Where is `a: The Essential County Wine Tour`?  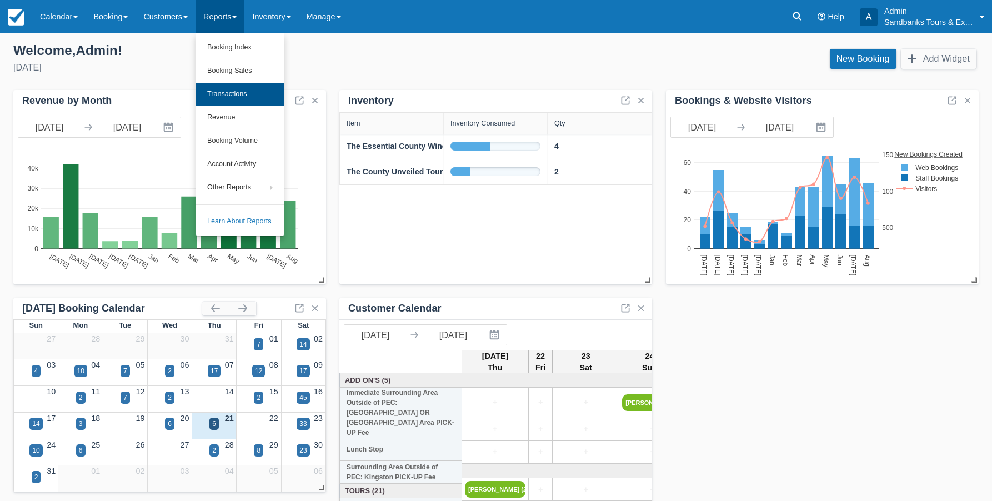 a: The Essential County Wine Tour is located at coordinates (406, 146).